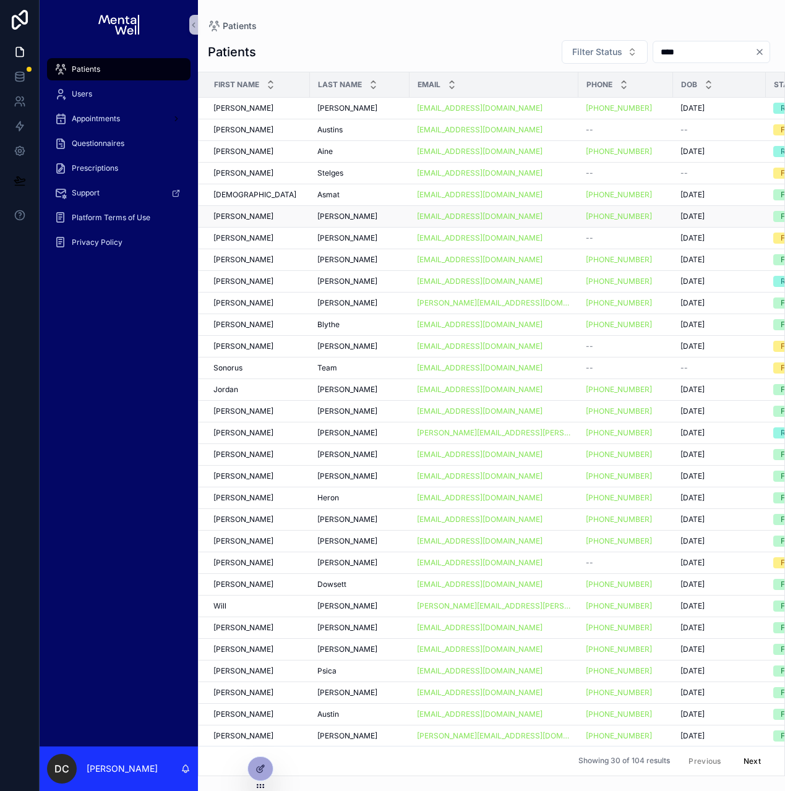 This screenshot has width=785, height=791. Describe the element at coordinates (96, 119) in the screenshot. I see `span: Appointments` at that location.